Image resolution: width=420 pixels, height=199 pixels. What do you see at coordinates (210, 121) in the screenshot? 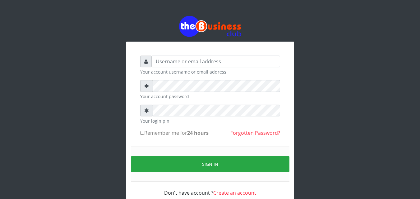
I see `small: Your login pin` at bounding box center [210, 121].